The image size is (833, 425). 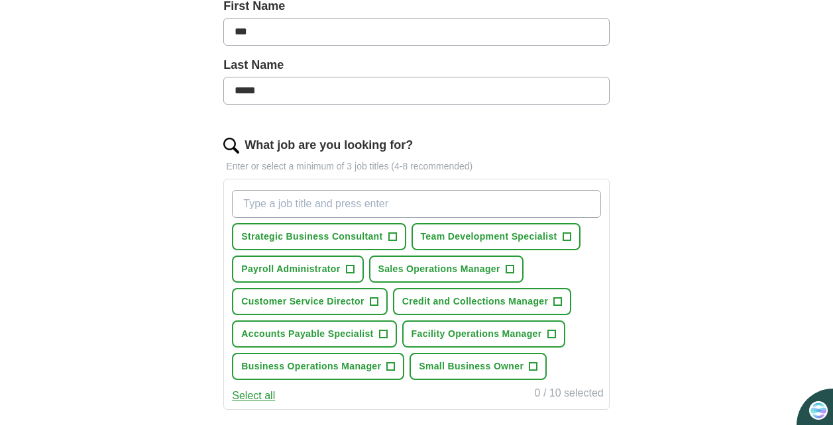 I want to click on button: Sales Operations Manager, so click(x=446, y=269).